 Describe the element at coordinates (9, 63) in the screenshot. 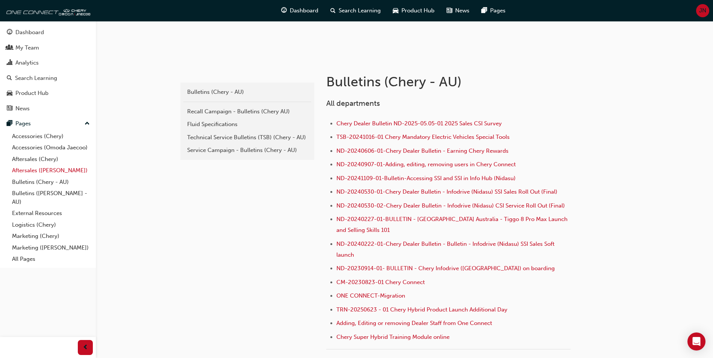

I see `span: chart-icon` at that location.